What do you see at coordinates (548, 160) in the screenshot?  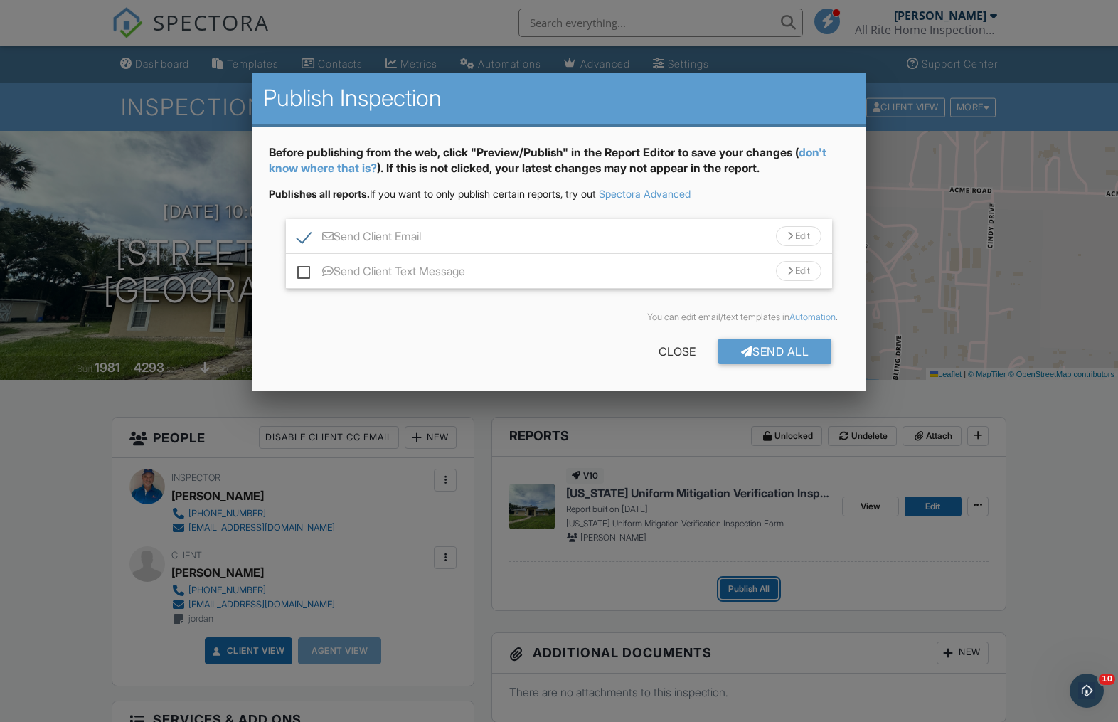 I see `a: don't know where that is?` at bounding box center [548, 160].